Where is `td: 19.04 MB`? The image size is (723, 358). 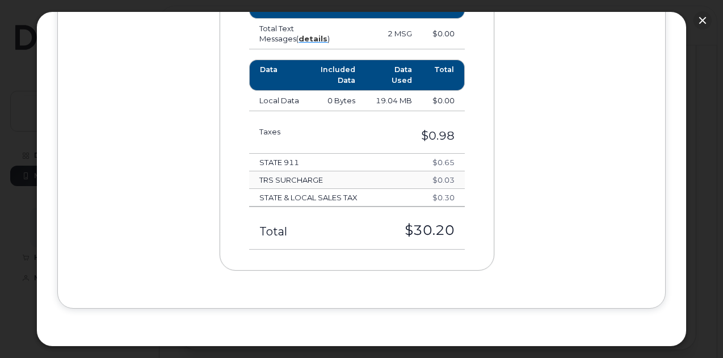
td: 19.04 MB is located at coordinates (394, 101).